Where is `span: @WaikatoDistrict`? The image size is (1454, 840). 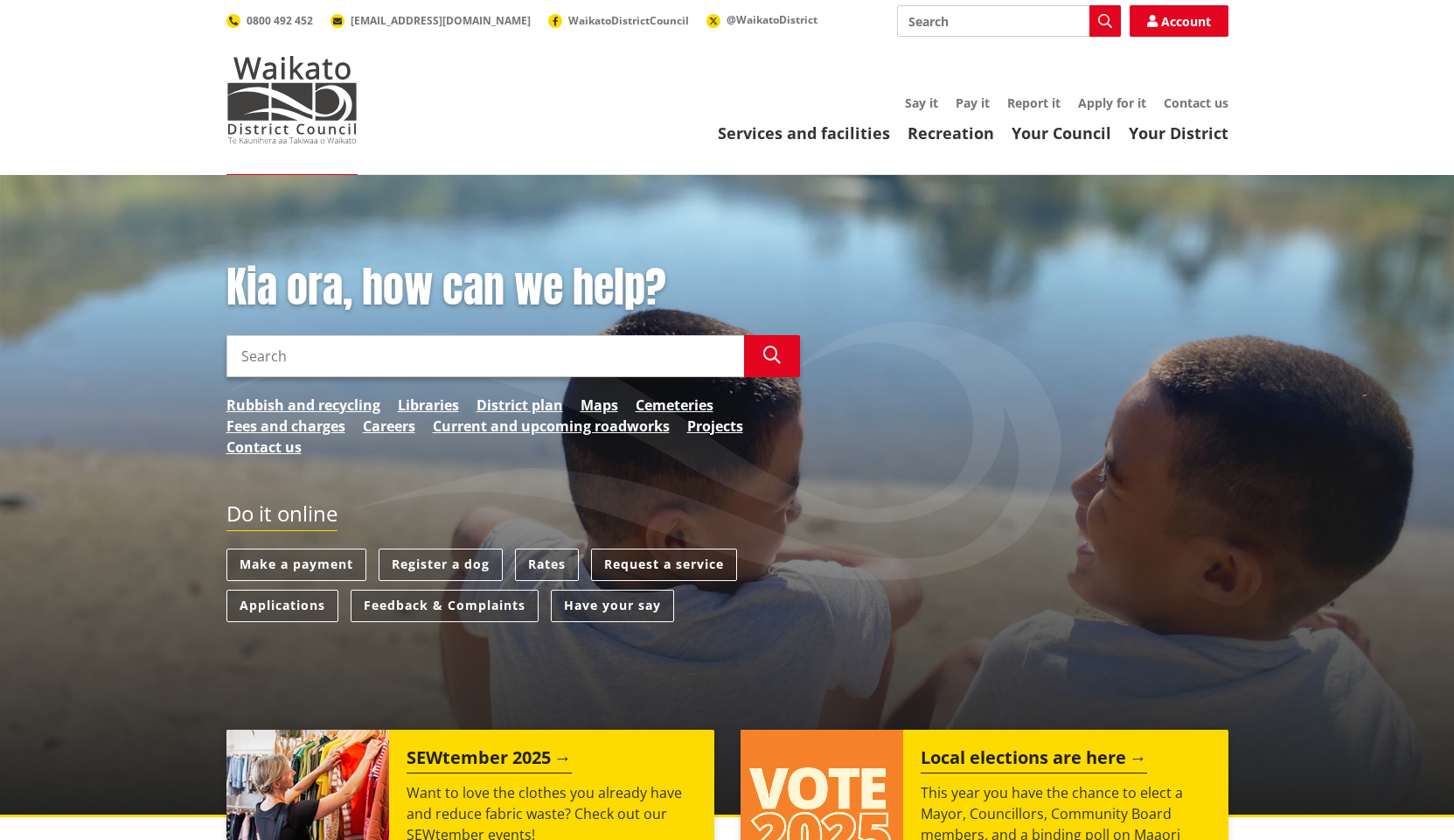 span: @WaikatoDistrict is located at coordinates (772, 20).